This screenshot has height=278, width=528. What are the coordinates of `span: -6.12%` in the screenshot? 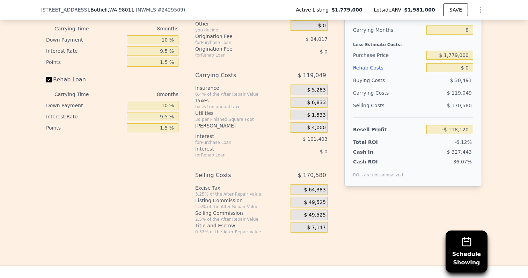 It's located at (463, 142).